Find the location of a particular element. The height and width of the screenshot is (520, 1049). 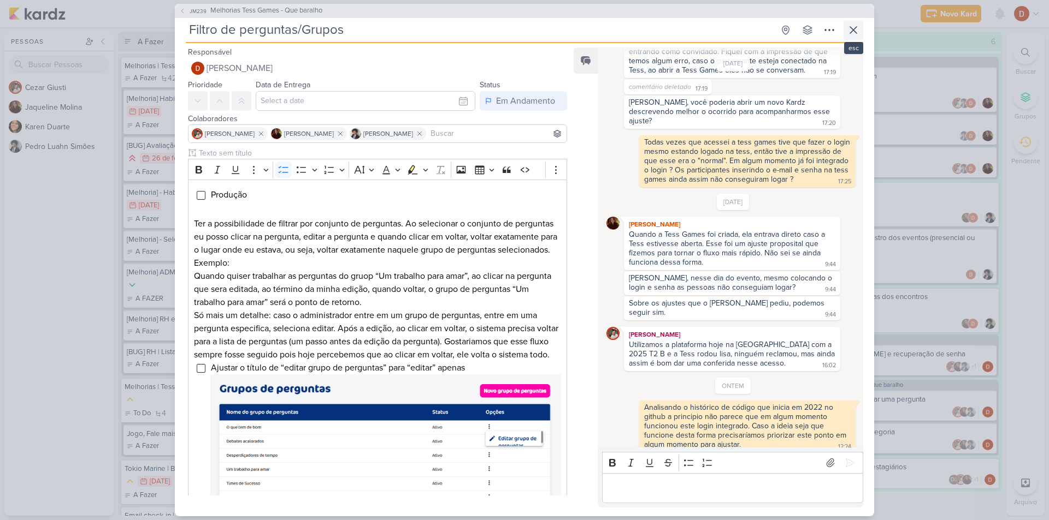

div: Todas vezes que acessei a tess games tive que fazer o login mesmo estando logado na tess, então t... is located at coordinates (748, 161).